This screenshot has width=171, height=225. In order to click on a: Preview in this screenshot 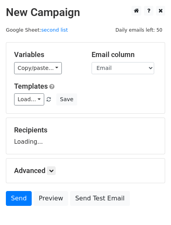, I will do `click(51, 199)`.